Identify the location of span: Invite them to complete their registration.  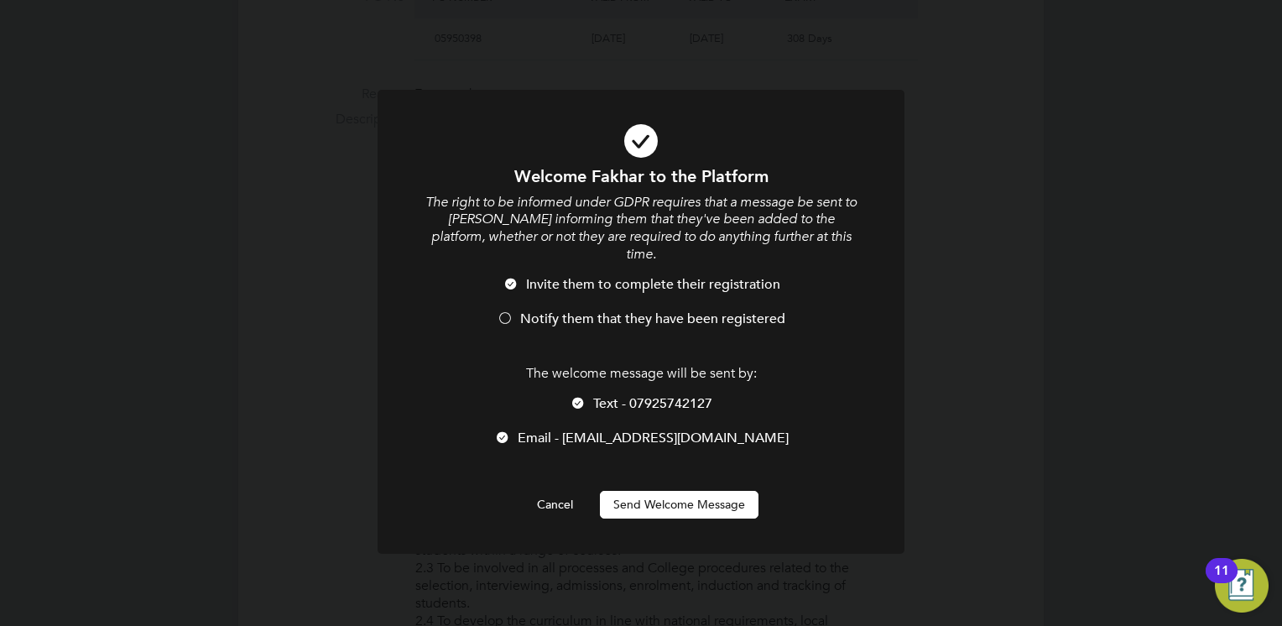
(653, 284).